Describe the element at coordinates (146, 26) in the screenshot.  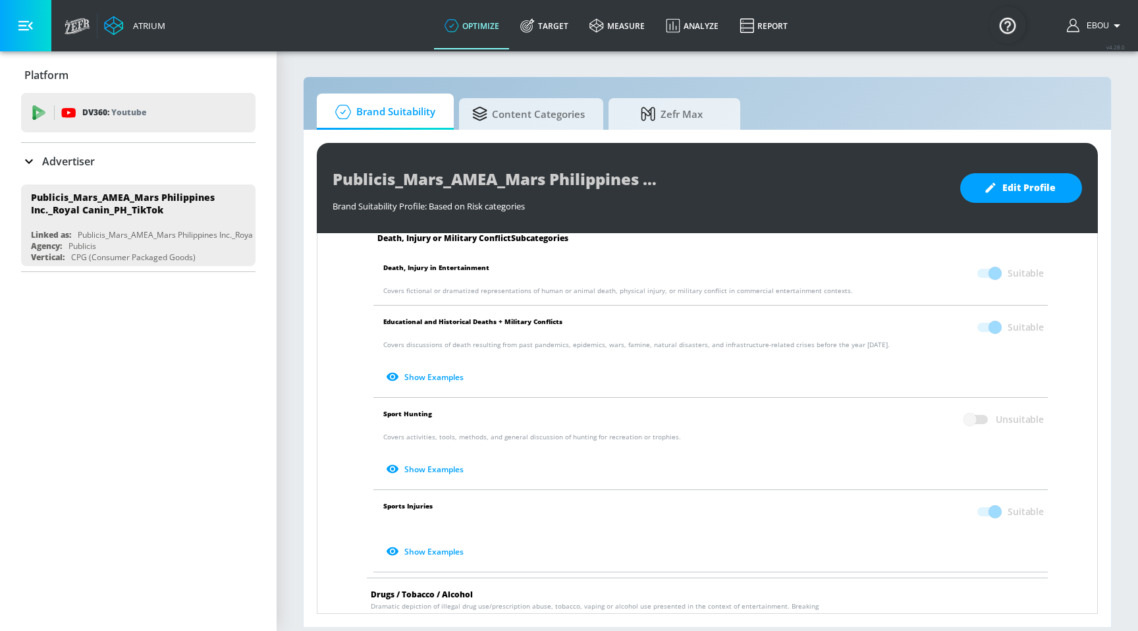
I see `div: Atrium` at that location.